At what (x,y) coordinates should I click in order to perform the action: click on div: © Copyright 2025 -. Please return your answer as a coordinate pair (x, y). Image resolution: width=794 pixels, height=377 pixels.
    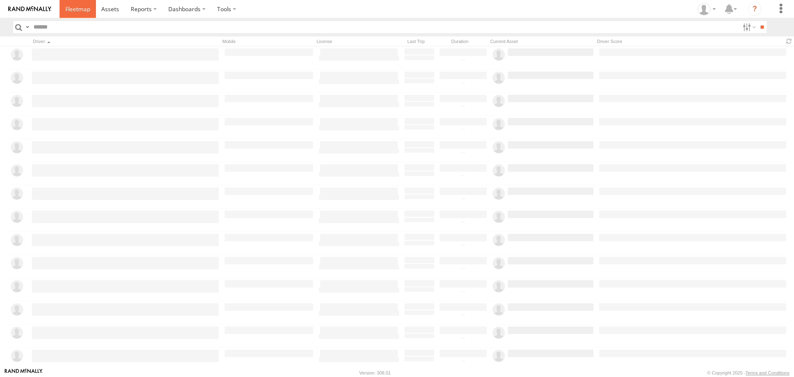
    Looking at the image, I should click on (749, 373).